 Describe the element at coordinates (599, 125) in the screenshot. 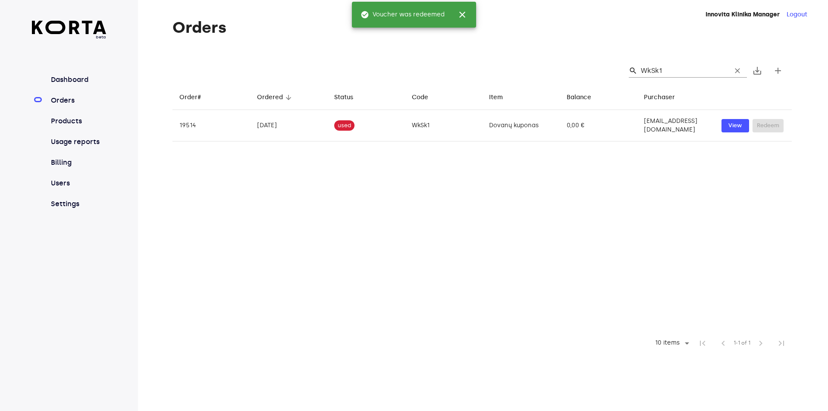

I see `td: 0,00 €` at that location.